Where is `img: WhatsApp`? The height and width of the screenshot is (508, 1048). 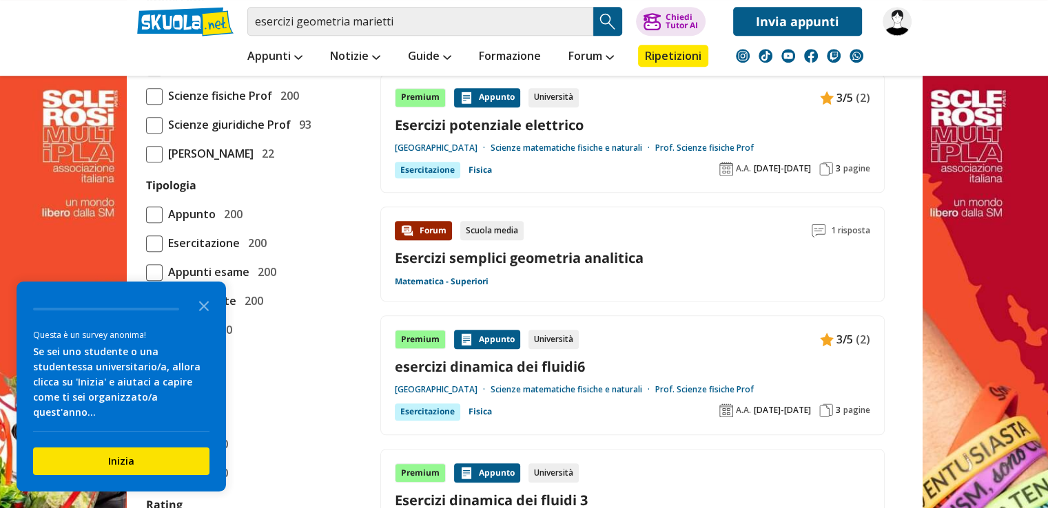 img: WhatsApp is located at coordinates (856, 56).